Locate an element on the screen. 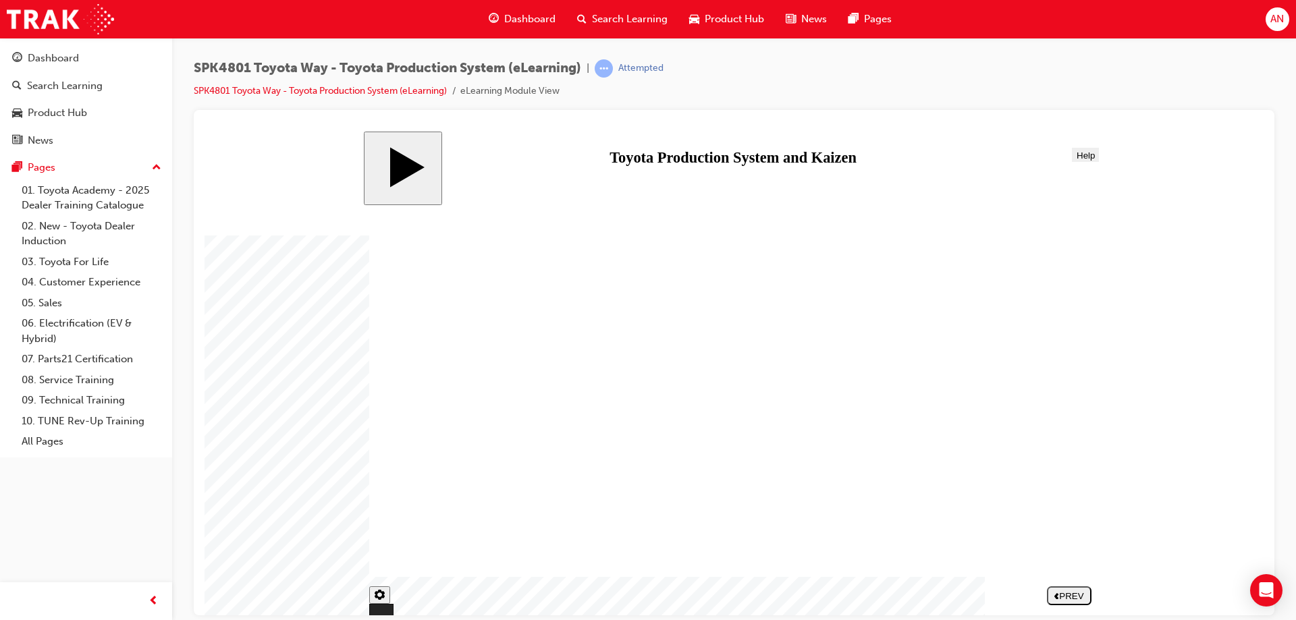  a: car-iconProduct Hub is located at coordinates (726, 19).